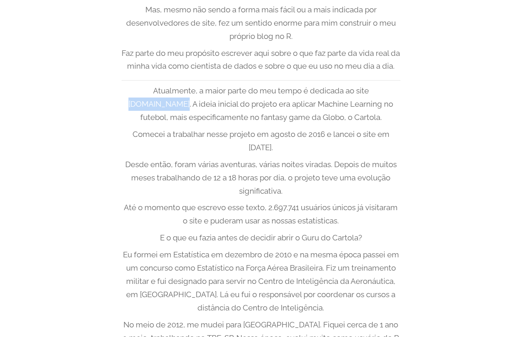 Image resolution: width=522 pixels, height=337 pixels. Describe the element at coordinates (261, 23) in the screenshot. I see `p: Mas, mesmo não sendo a forma mais fácil ou a mais indicada por desenvolvedores de site, fez um se...` at that location.